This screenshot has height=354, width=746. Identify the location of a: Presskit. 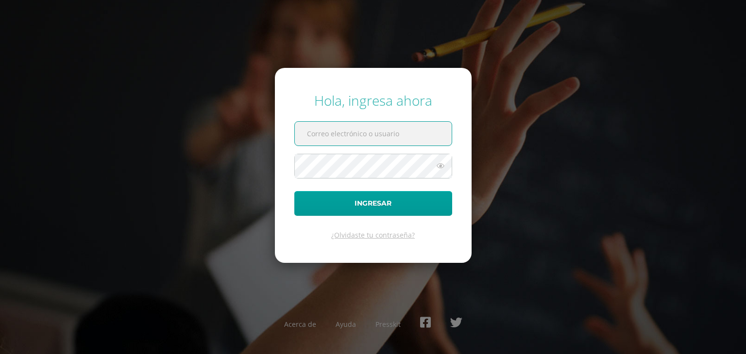
(388, 324).